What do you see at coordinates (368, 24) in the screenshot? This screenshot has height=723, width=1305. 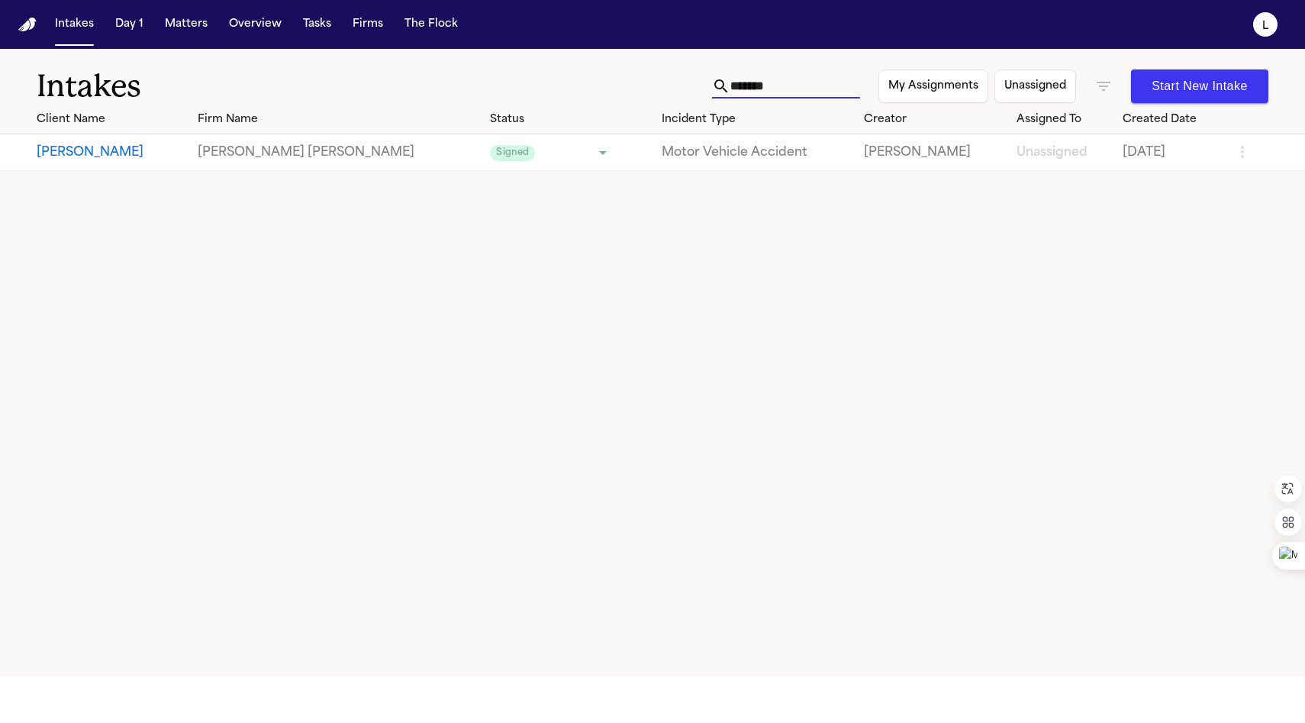 I see `a: Firms` at bounding box center [368, 24].